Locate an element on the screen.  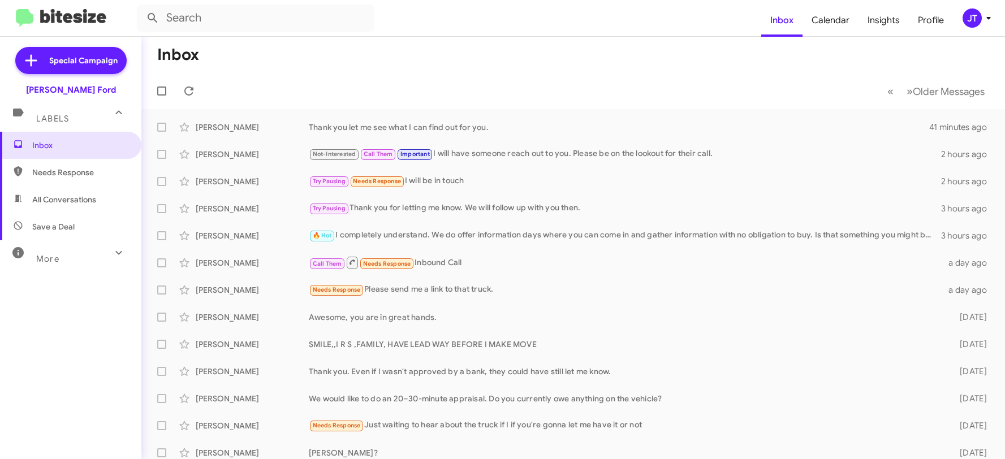
span: Not-Interested is located at coordinates (334, 154).